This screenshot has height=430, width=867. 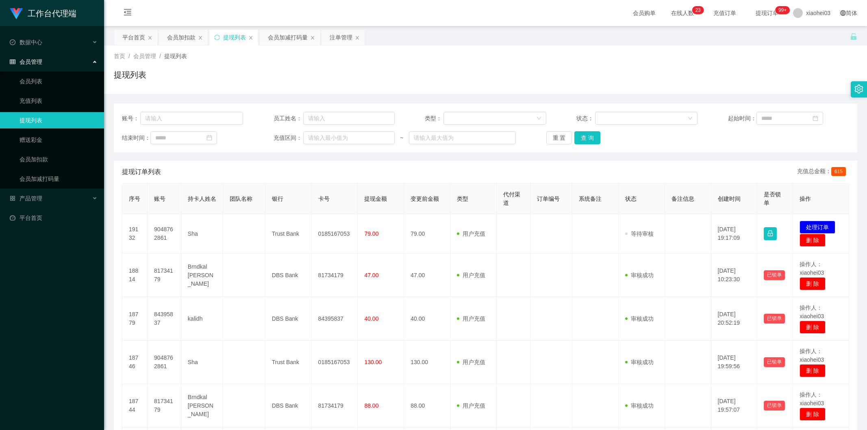 I want to click on sup: 23, so click(x=698, y=10).